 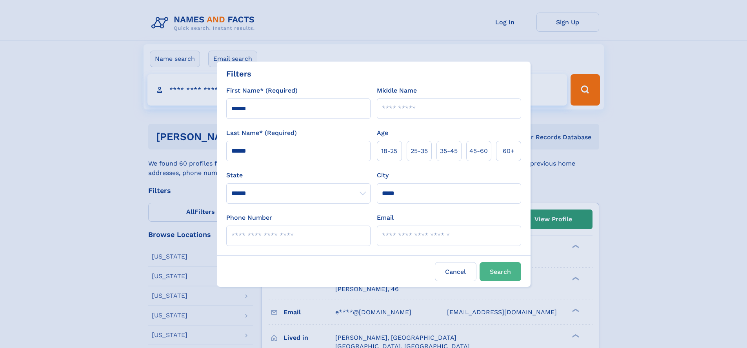 What do you see at coordinates (383, 133) in the screenshot?
I see `label: Age` at bounding box center [383, 133].